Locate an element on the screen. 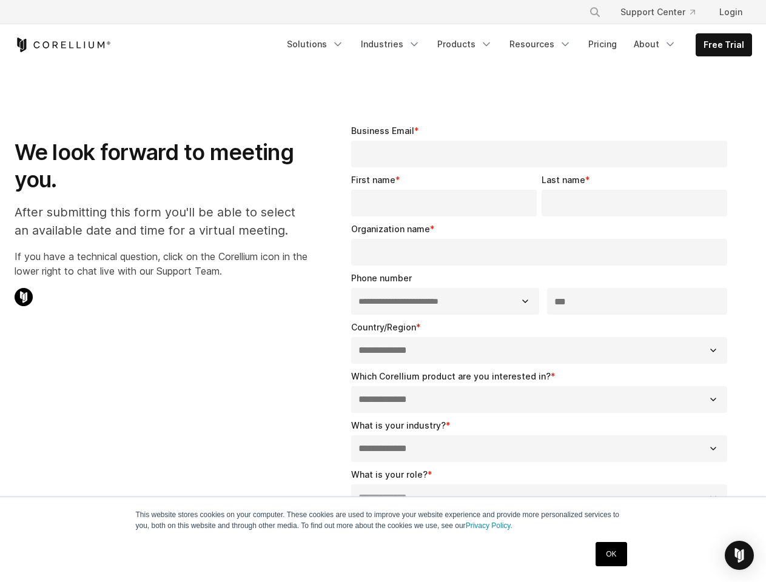 The image size is (766, 582). span: Country/Region is located at coordinates (383, 327).